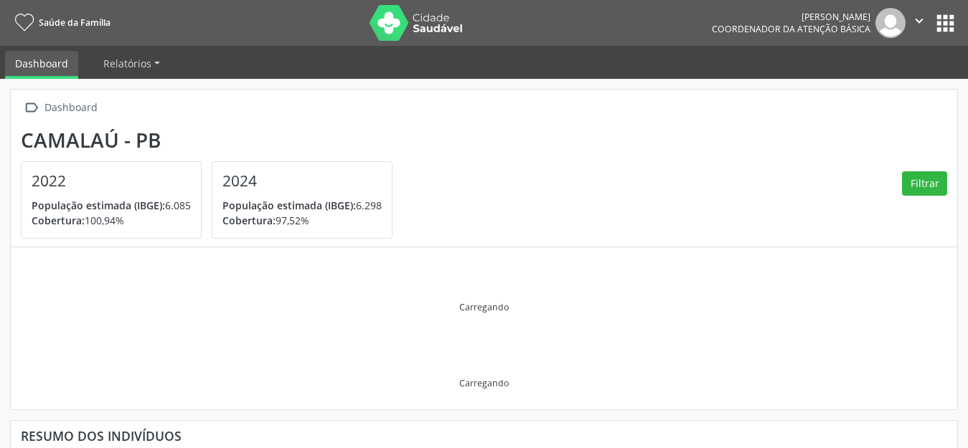 This screenshot has width=968, height=448. Describe the element at coordinates (302, 181) in the screenshot. I see `h4: 2024` at that location.